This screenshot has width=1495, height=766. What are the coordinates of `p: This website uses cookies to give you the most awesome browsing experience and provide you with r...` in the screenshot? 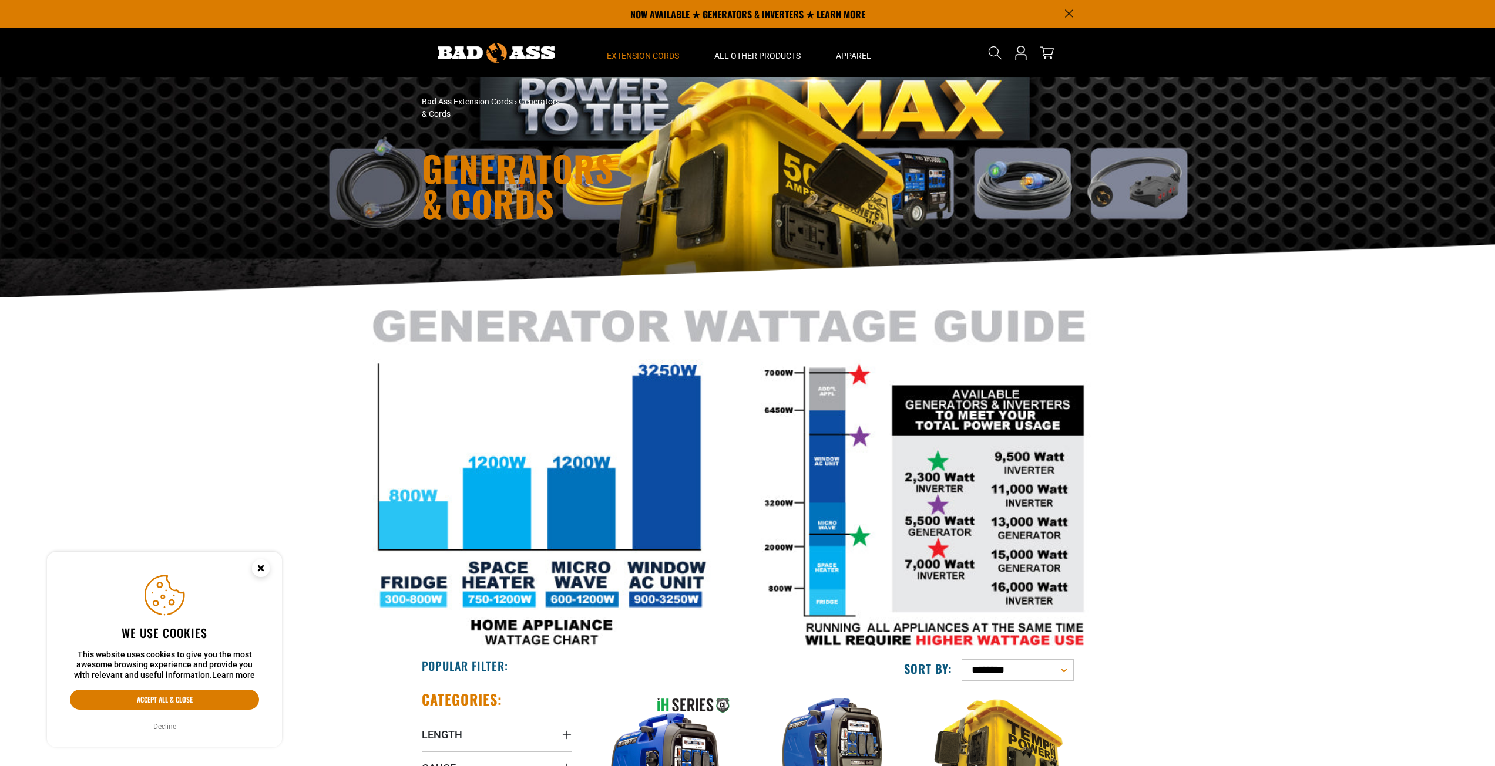 It's located at (164, 665).